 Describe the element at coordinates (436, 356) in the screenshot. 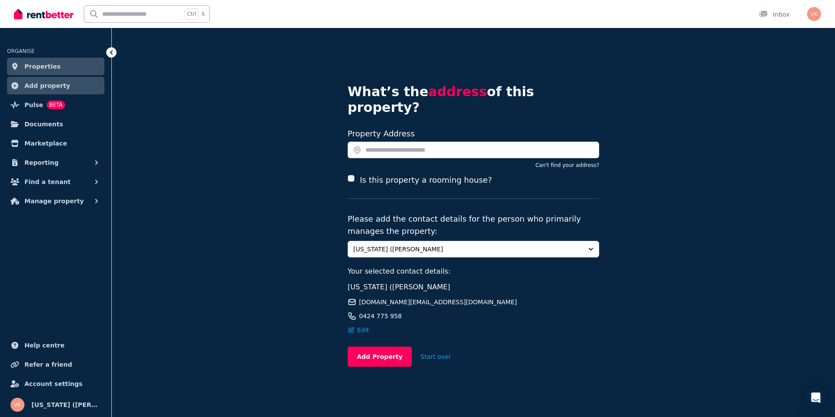

I see `button: Start over` at that location.